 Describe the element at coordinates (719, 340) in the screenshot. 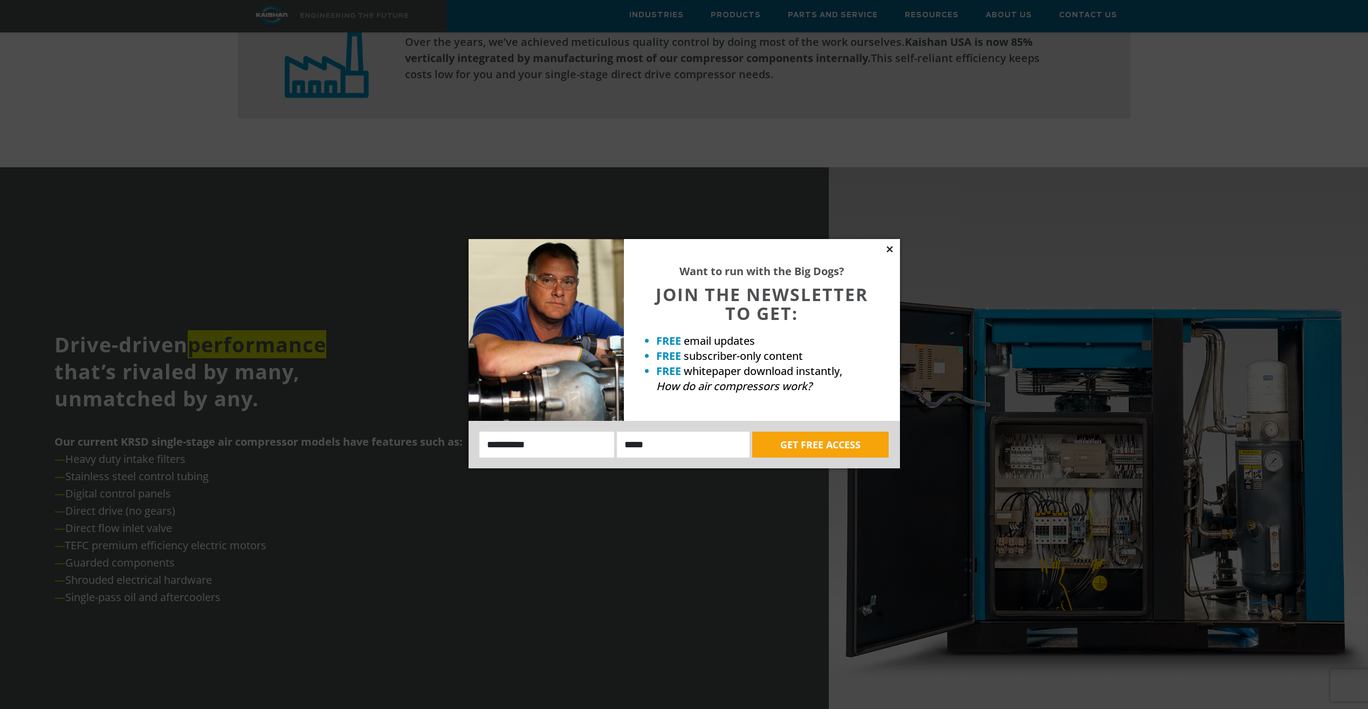

I see `span: email updates` at that location.